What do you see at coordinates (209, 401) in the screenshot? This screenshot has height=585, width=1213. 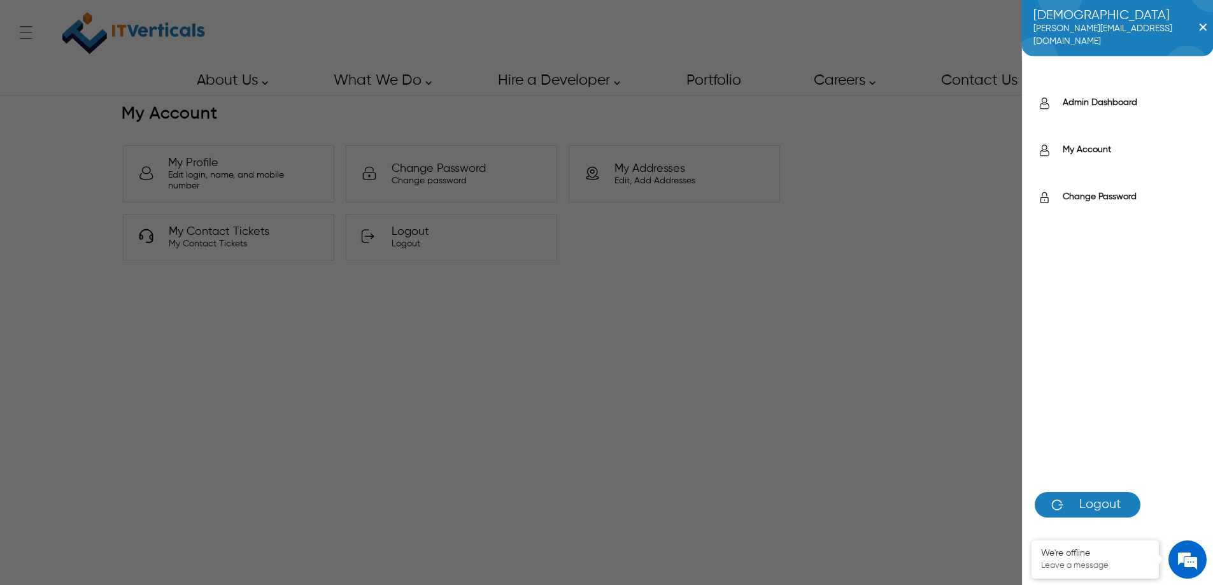 I see `em: Submit` at bounding box center [209, 401].